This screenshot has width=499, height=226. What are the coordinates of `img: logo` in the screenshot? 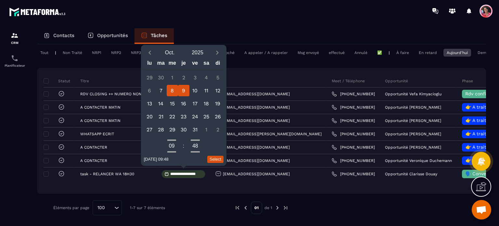 It's located at (38, 12).